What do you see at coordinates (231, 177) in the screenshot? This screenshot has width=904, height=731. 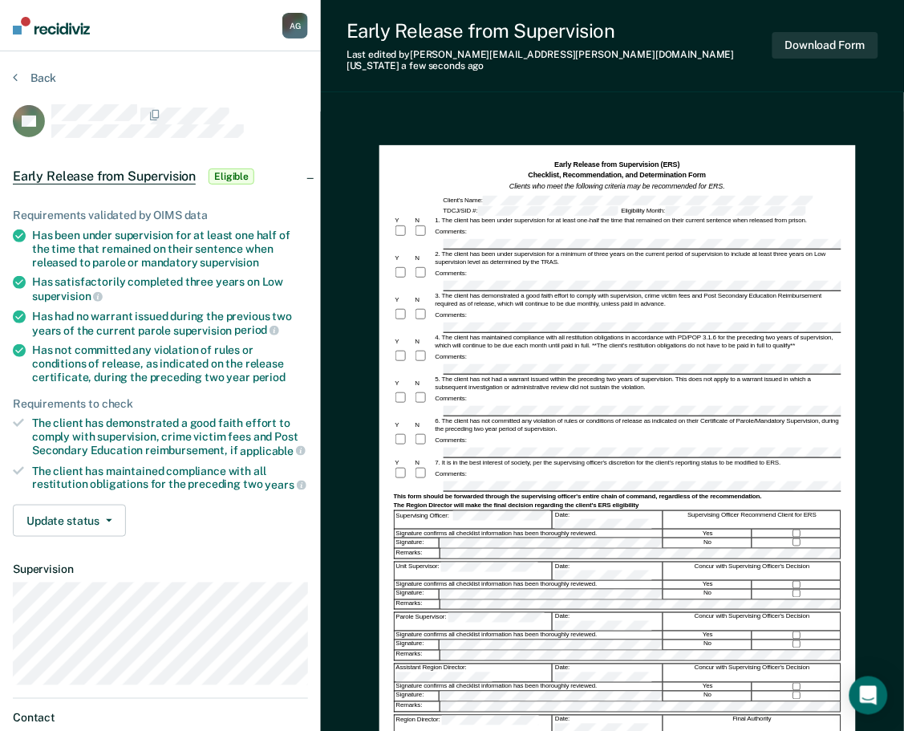 I see `span: Eligible` at bounding box center [231, 177].